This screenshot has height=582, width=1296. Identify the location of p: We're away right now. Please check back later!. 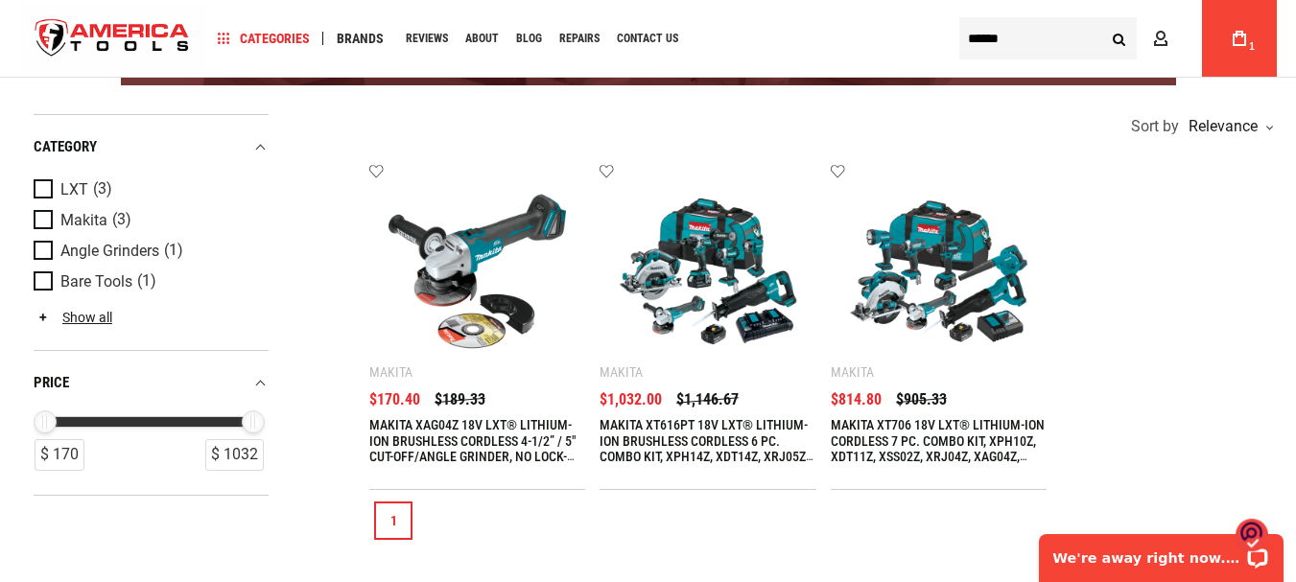
(122, 36).